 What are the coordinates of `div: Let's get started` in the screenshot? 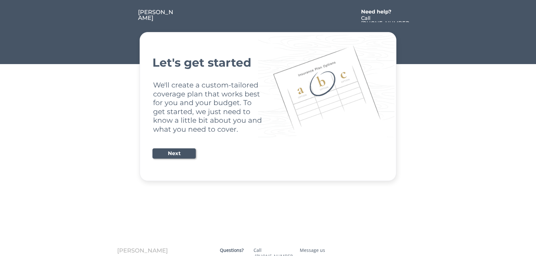 It's located at (268, 63).